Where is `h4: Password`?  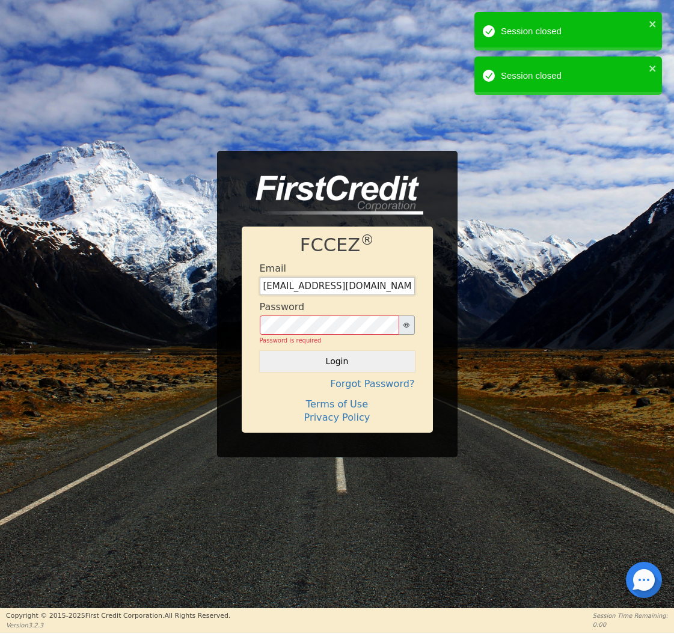 h4: Password is located at coordinates (282, 306).